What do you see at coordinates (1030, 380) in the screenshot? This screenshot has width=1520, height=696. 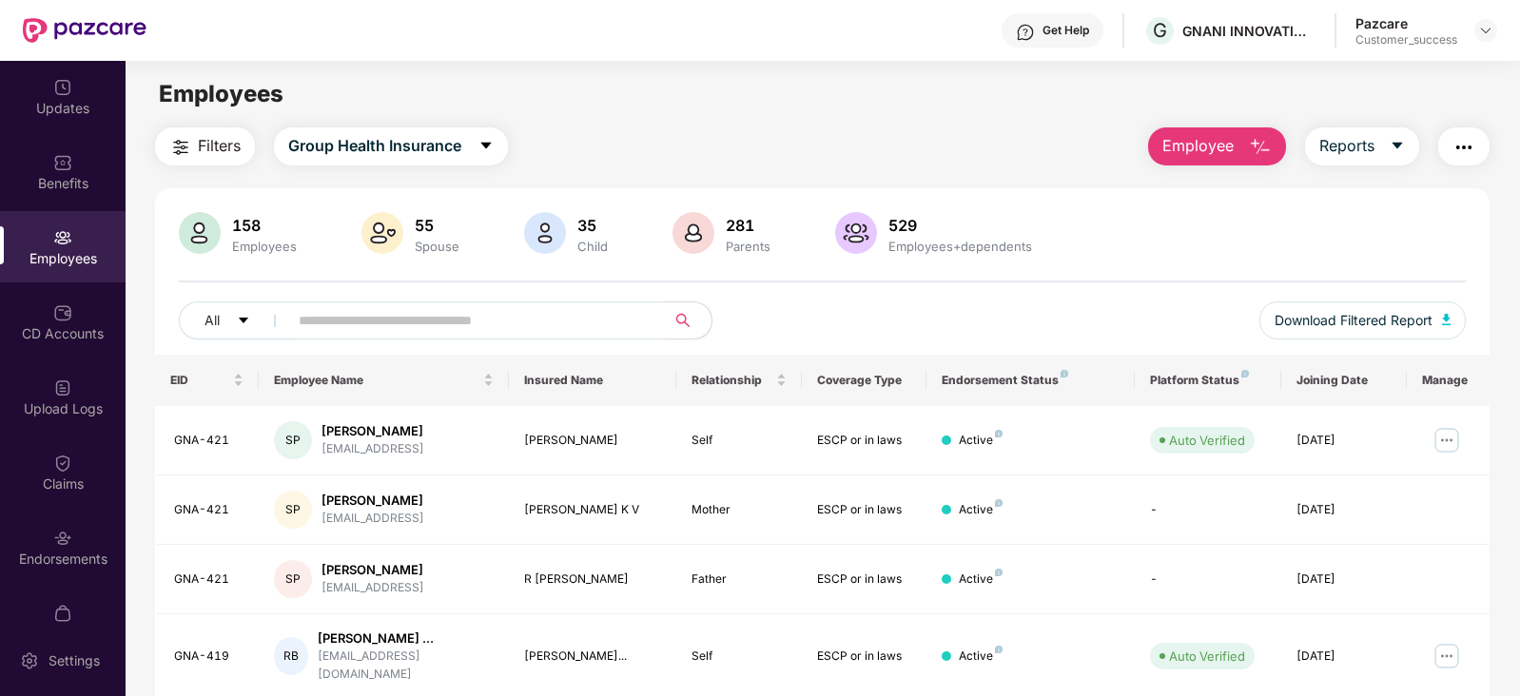 I see `div: Endorsement Status` at bounding box center [1030, 380].